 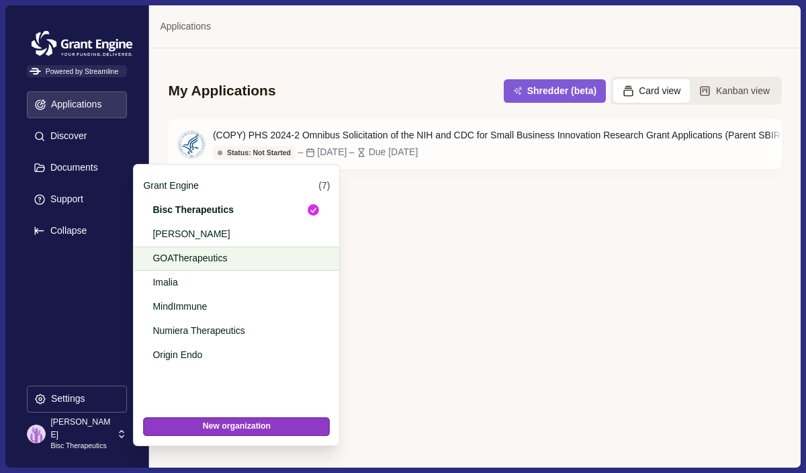 What do you see at coordinates (234, 306) in the screenshot?
I see `p: MindImmune` at bounding box center [234, 306].